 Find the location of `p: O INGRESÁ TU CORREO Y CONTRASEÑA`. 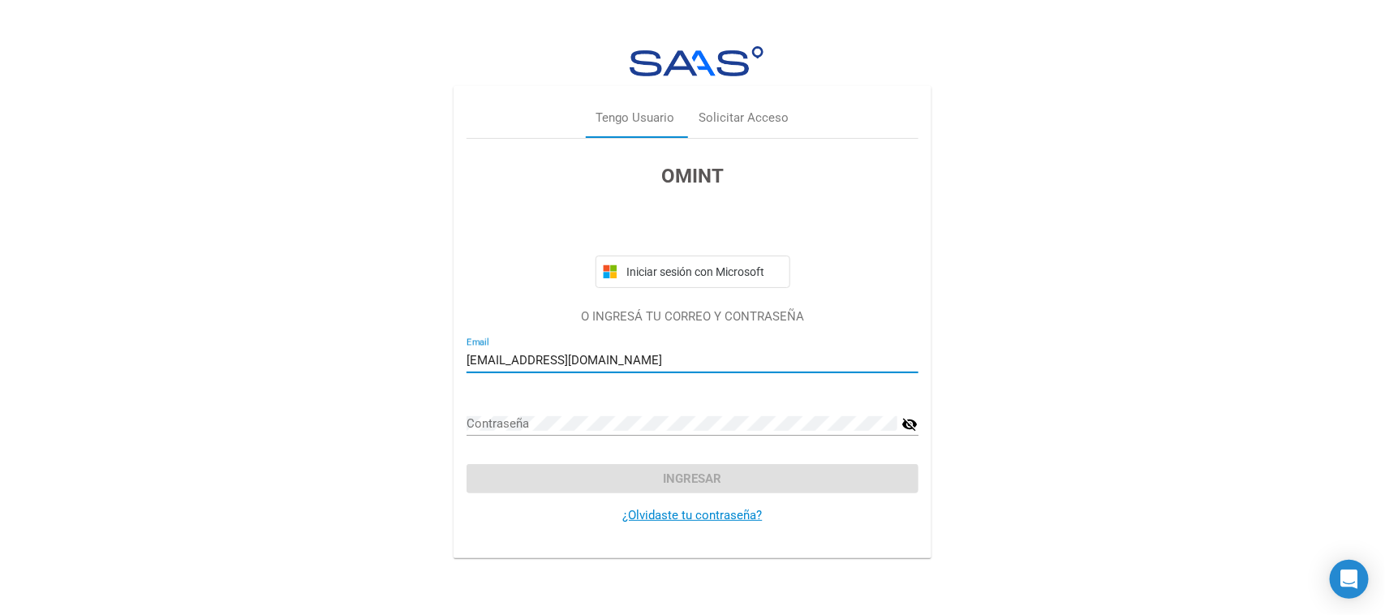

p: O INGRESÁ TU CORREO Y CONTRASEÑA is located at coordinates (692, 316).